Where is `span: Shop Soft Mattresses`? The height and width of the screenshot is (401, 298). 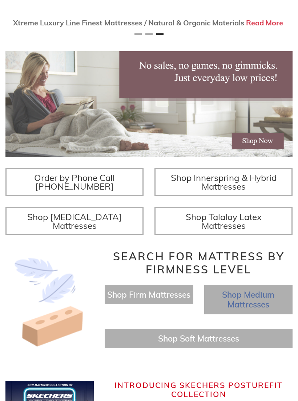 span: Shop Soft Mattresses is located at coordinates (198, 339).